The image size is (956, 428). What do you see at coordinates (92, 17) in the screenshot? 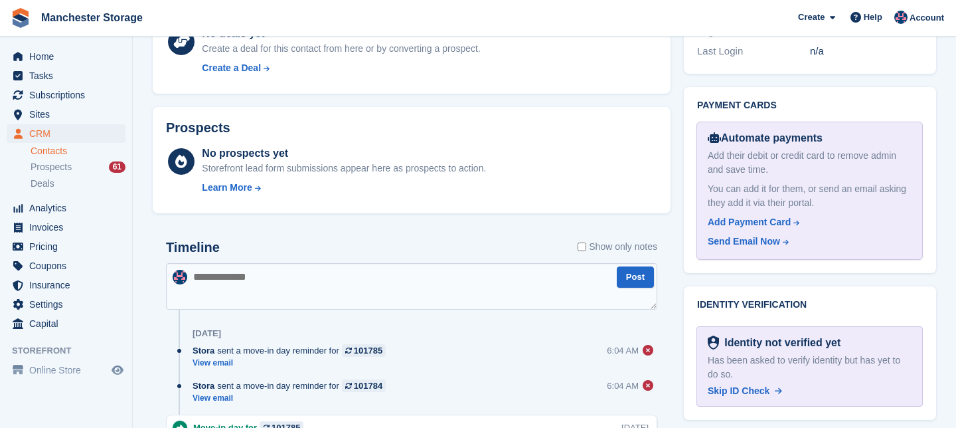
I see `a: Manchester Storage` at bounding box center [92, 17].